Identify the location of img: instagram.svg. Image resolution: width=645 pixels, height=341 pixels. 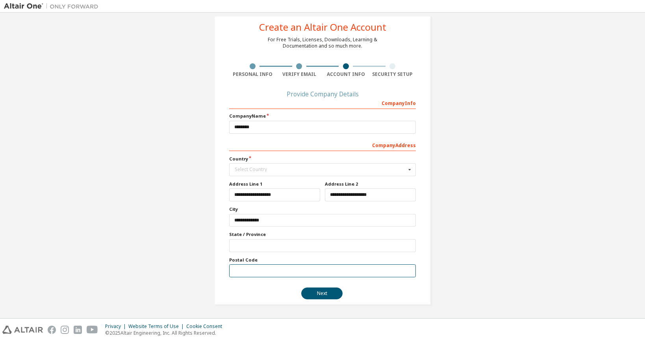
(65, 330).